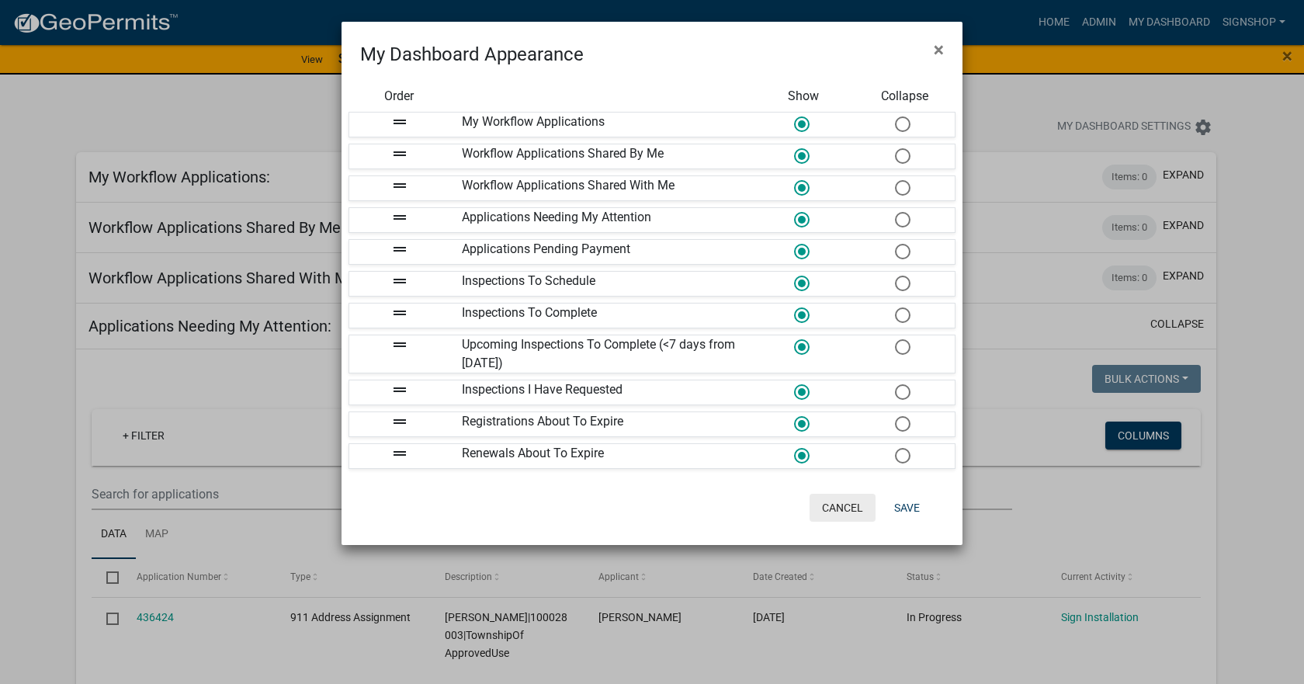 This screenshot has width=1304, height=684. What do you see at coordinates (602, 456) in the screenshot?
I see `div: Renewals About To Expire` at bounding box center [602, 456].